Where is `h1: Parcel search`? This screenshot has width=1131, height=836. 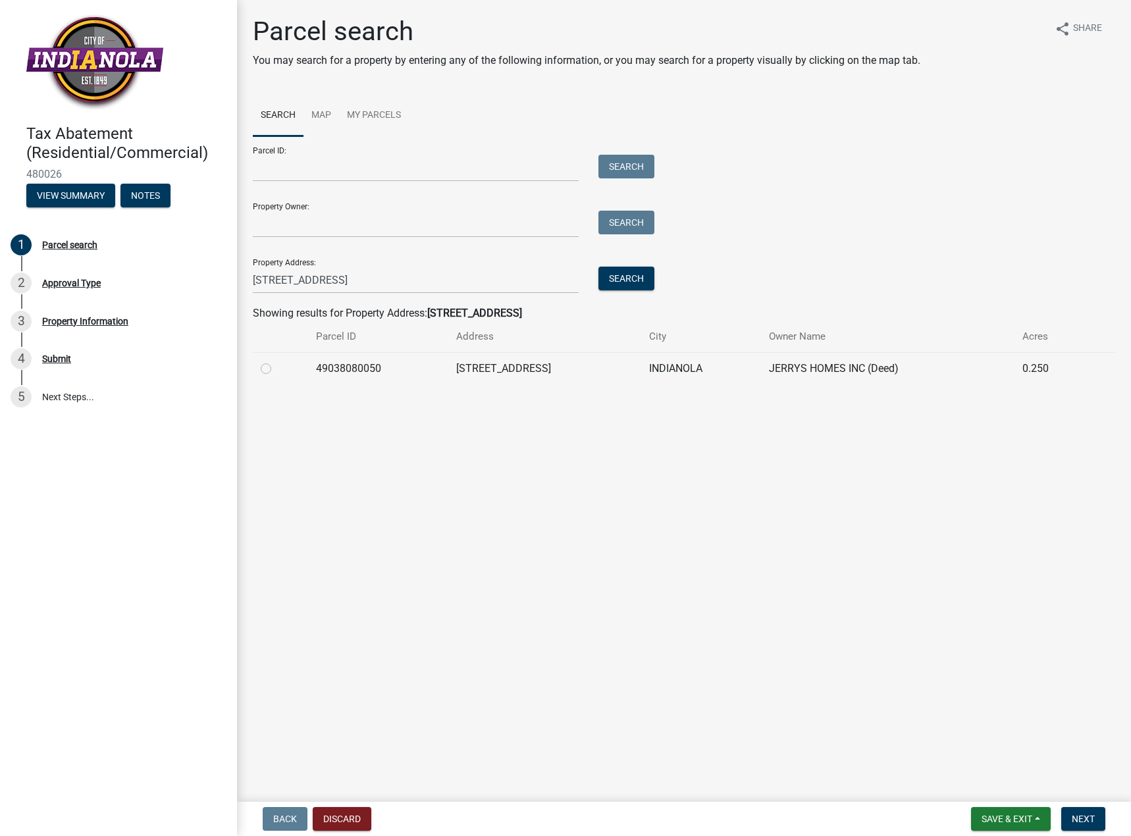
h1: Parcel search is located at coordinates (587, 32).